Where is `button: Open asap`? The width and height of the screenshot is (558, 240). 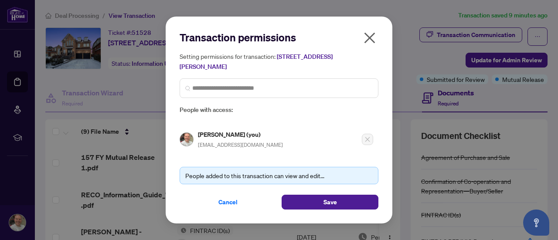
button: Open asap is located at coordinates (536, 223).